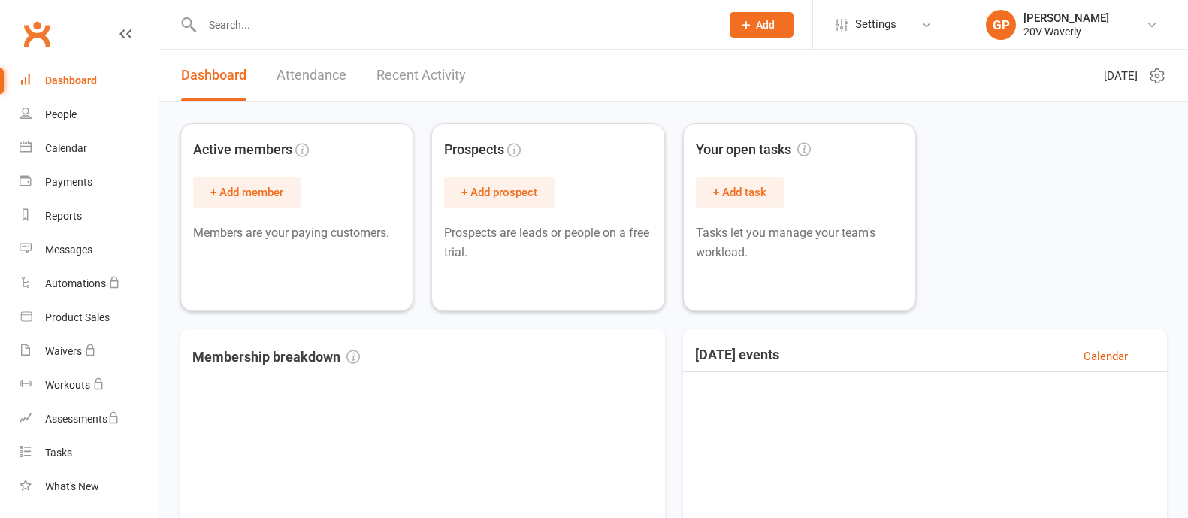 This screenshot has width=1188, height=518. Describe the element at coordinates (89, 283) in the screenshot. I see `a: Automations` at that location.